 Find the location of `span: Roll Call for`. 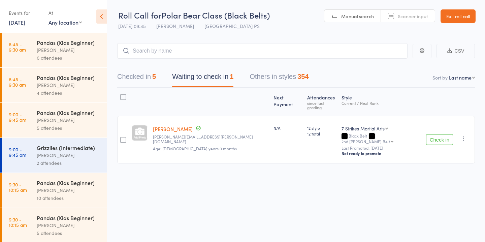

span: Roll Call for is located at coordinates (140, 15).